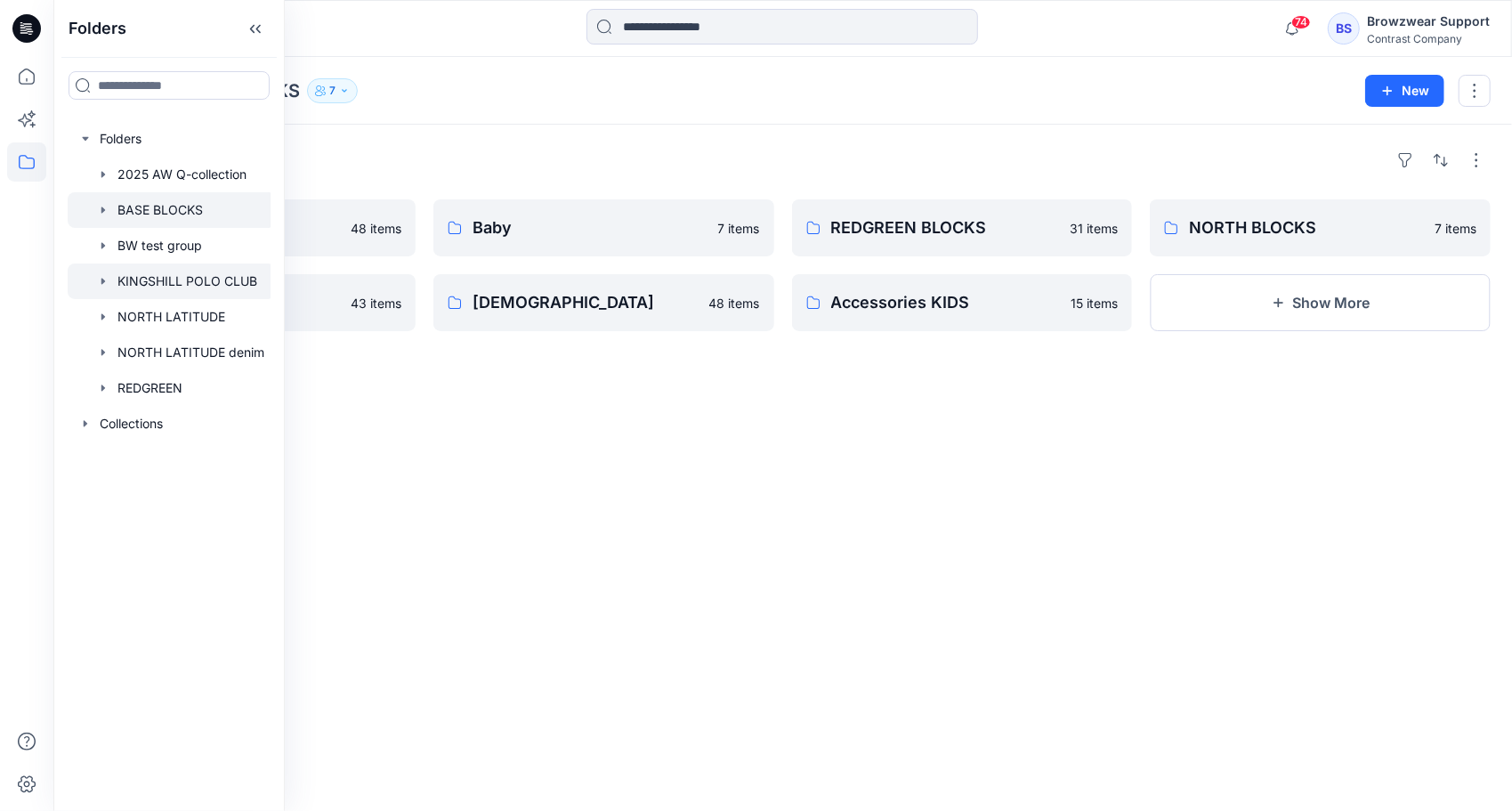 This screenshot has height=811, width=1512. Describe the element at coordinates (1301, 23) in the screenshot. I see `span: 74` at that location.